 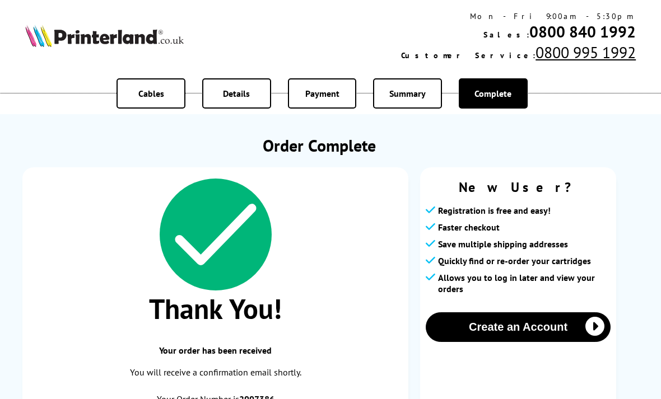 I want to click on span: Customer Service:, so click(x=468, y=55).